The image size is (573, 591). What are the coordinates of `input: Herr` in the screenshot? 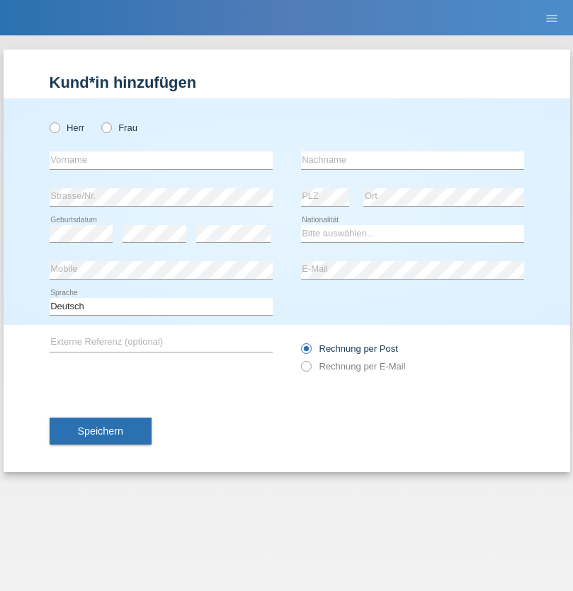 It's located at (54, 127).